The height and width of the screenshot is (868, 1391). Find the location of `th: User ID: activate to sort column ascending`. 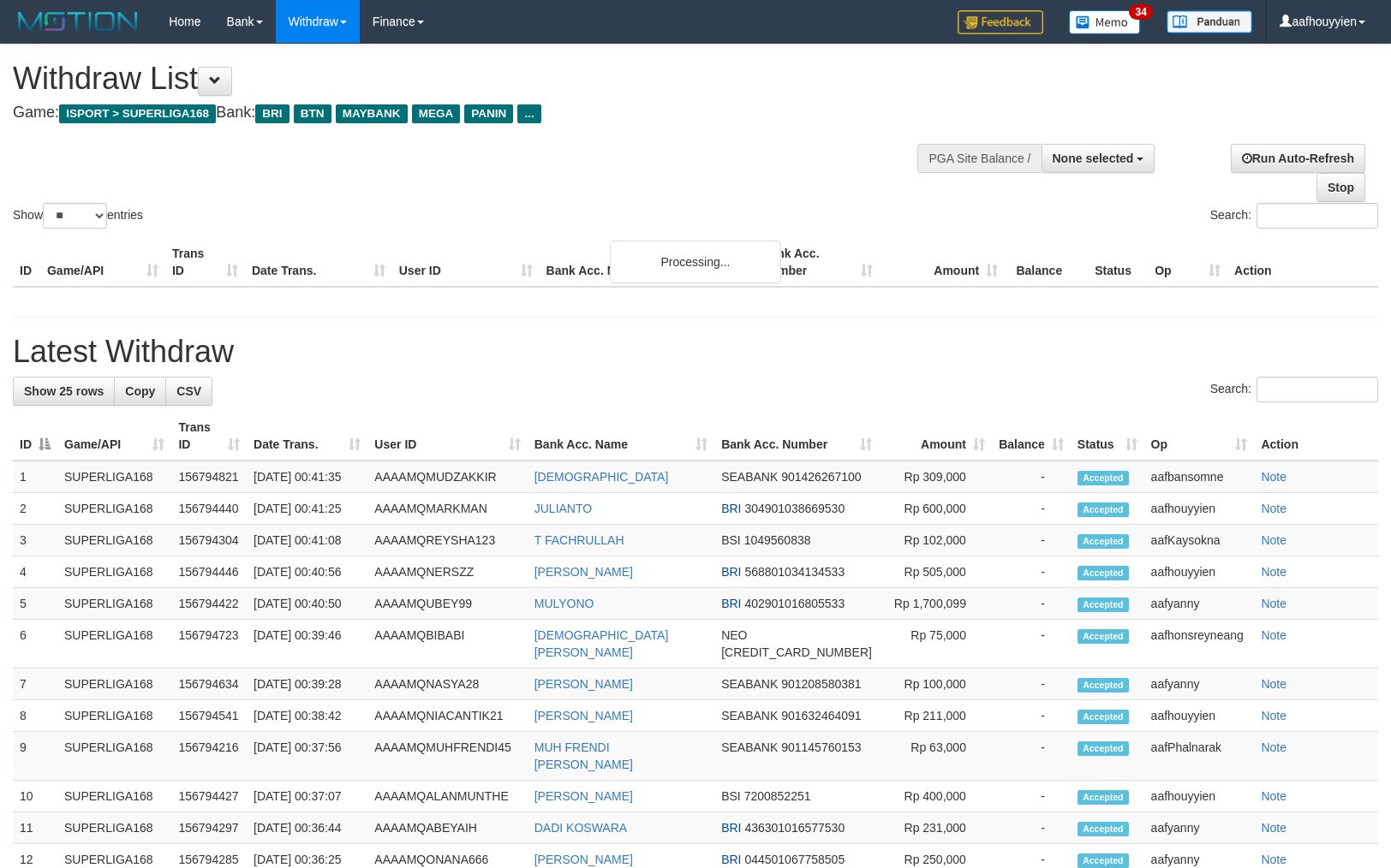

th: User ID: activate to sort column ascending is located at coordinates (447, 436).